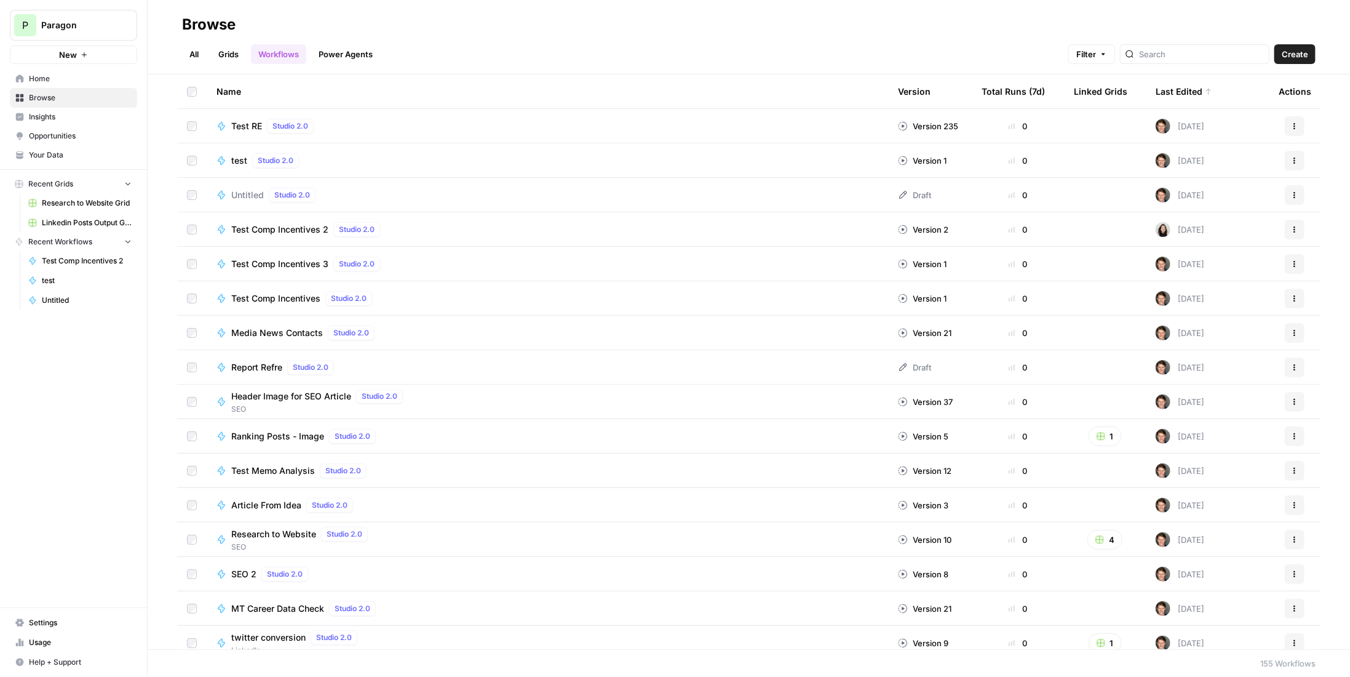 This screenshot has height=677, width=1350. What do you see at coordinates (273, 471) in the screenshot?
I see `span: Test Memo Analysis` at bounding box center [273, 471].